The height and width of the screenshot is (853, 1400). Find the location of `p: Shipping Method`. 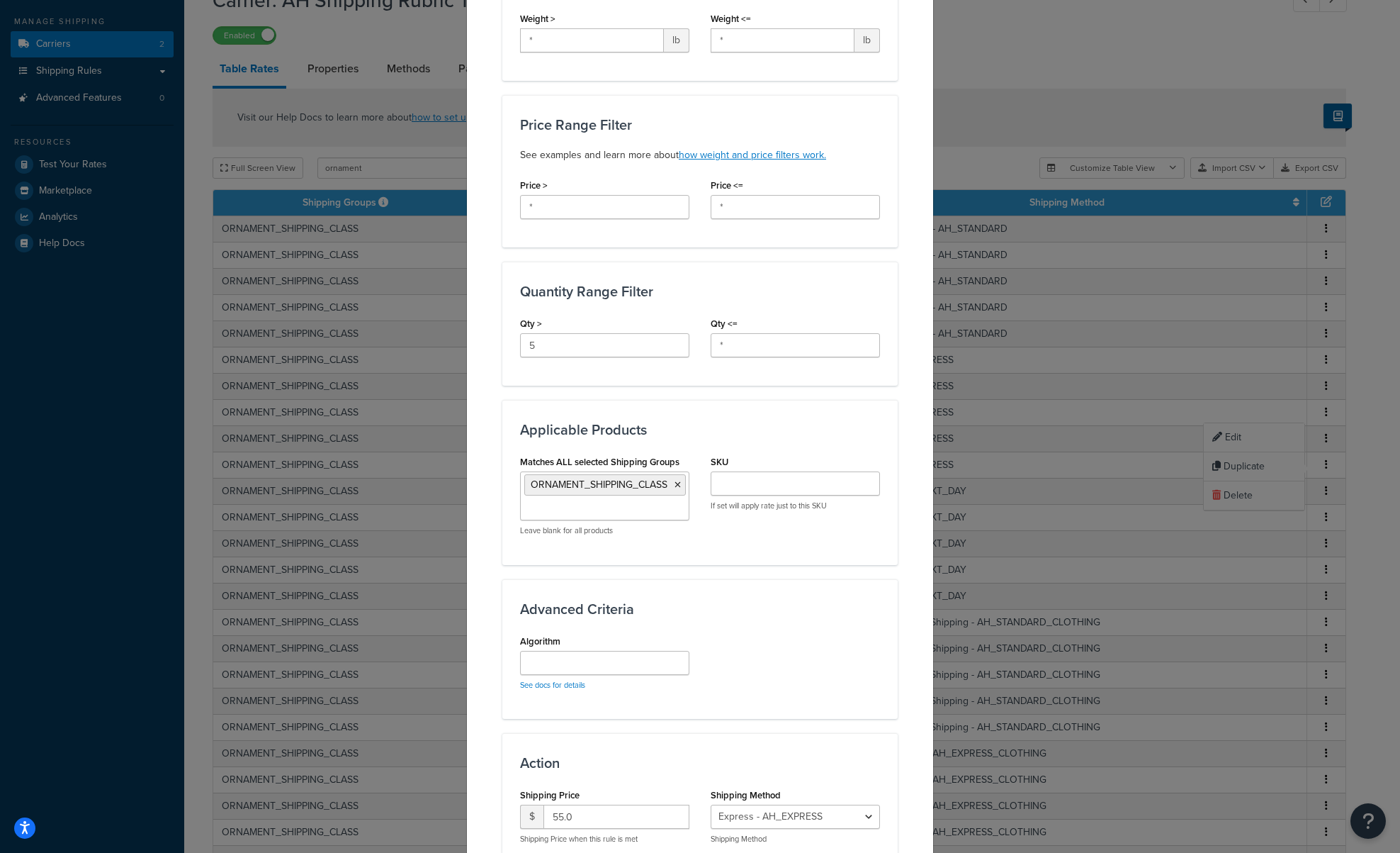

p: Shipping Method is located at coordinates (795, 839).